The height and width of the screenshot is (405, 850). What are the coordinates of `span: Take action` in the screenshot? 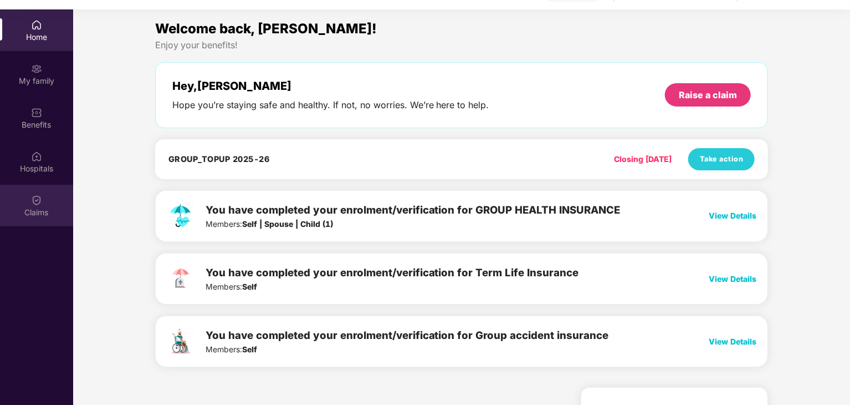 It's located at (722, 159).